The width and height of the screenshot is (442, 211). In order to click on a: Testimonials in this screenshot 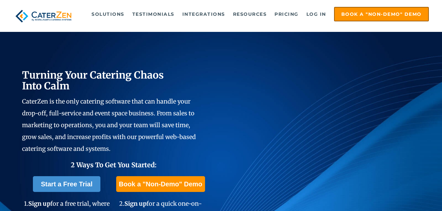, I will do `click(153, 14)`.